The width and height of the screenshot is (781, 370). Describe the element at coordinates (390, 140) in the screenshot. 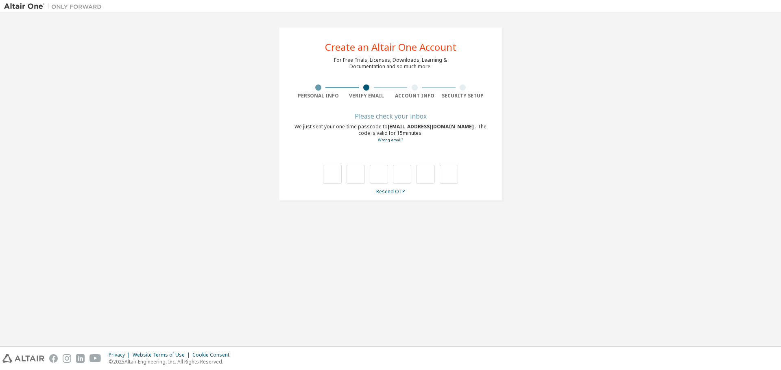

I see `a: Go back to the registration form` at that location.